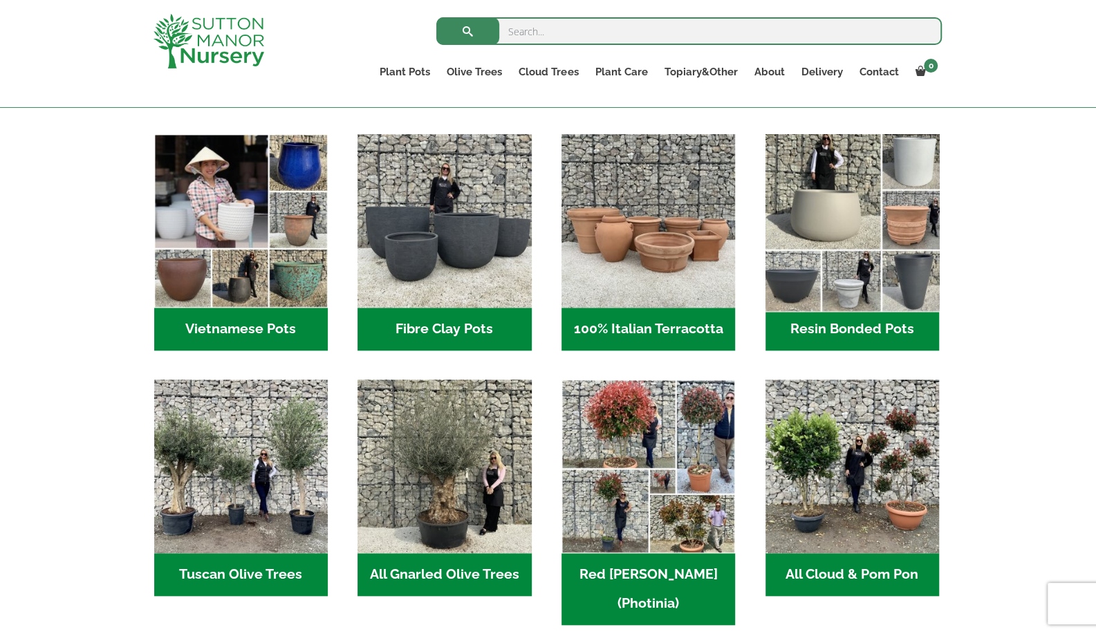  Describe the element at coordinates (241, 221) in the screenshot. I see `img: Home - 6E921A5B 9E2F 4B13 AB99 4EF601C89C59 1 105 c` at that location.